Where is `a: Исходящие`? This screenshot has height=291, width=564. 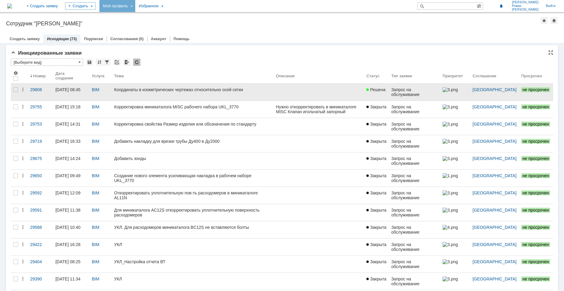
a: Исходящие is located at coordinates (58, 39).